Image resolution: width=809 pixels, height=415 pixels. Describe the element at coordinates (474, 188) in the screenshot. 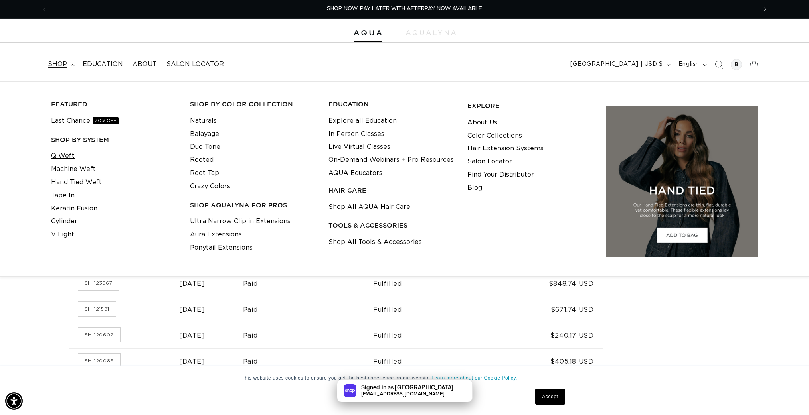

I see `a: Blog` at that location.